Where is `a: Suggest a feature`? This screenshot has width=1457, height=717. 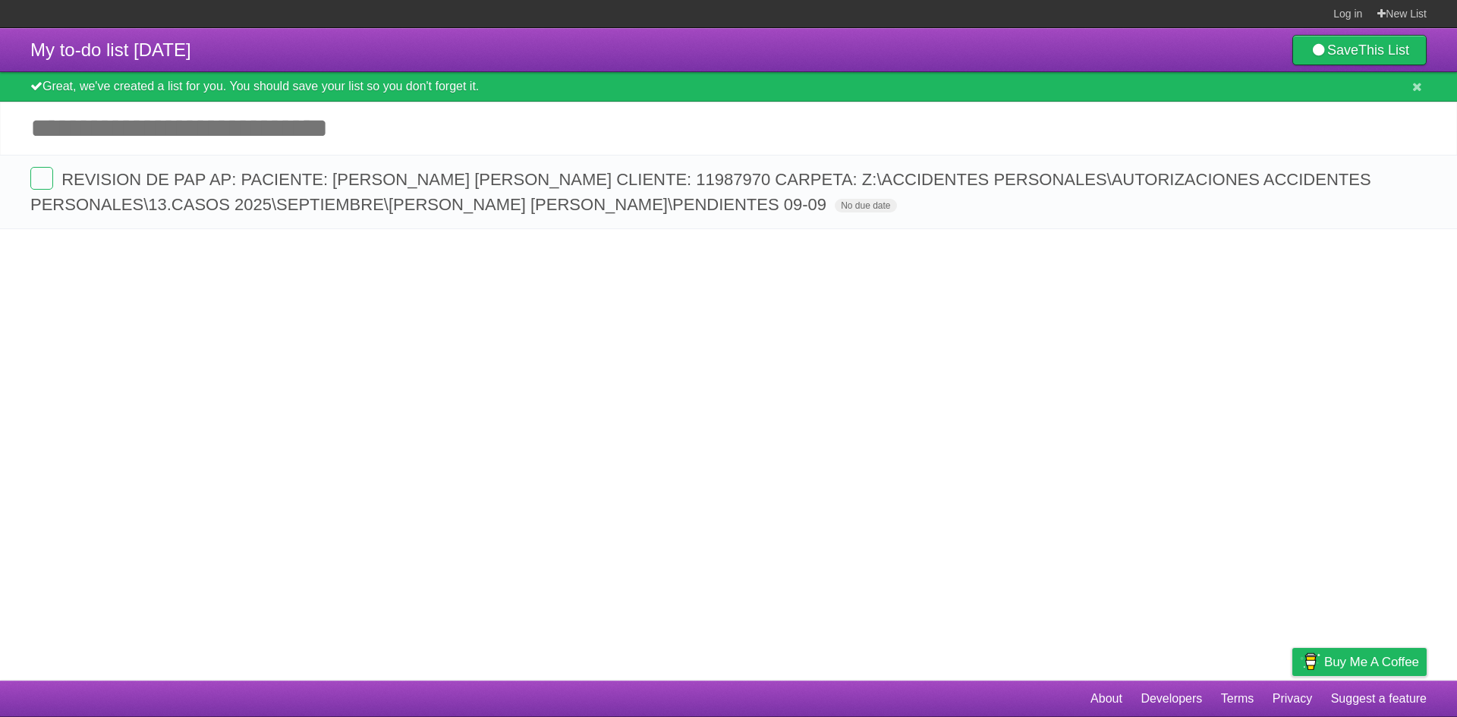 a: Suggest a feature is located at coordinates (1378, 699).